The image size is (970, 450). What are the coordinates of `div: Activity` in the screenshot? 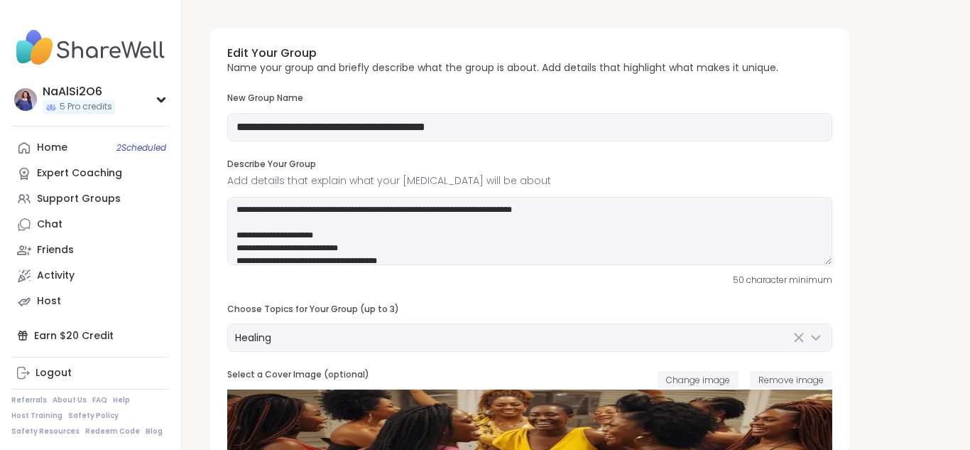 It's located at (55, 276).